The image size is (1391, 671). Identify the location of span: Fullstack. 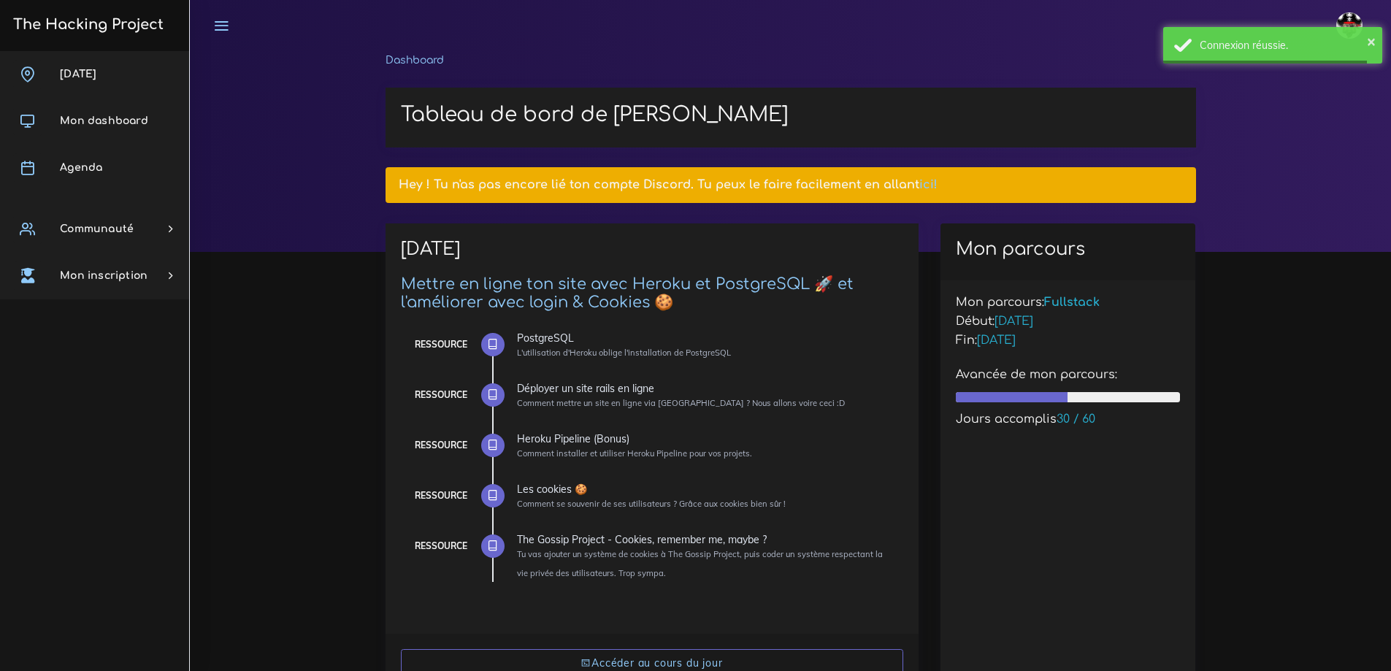
(1072, 302).